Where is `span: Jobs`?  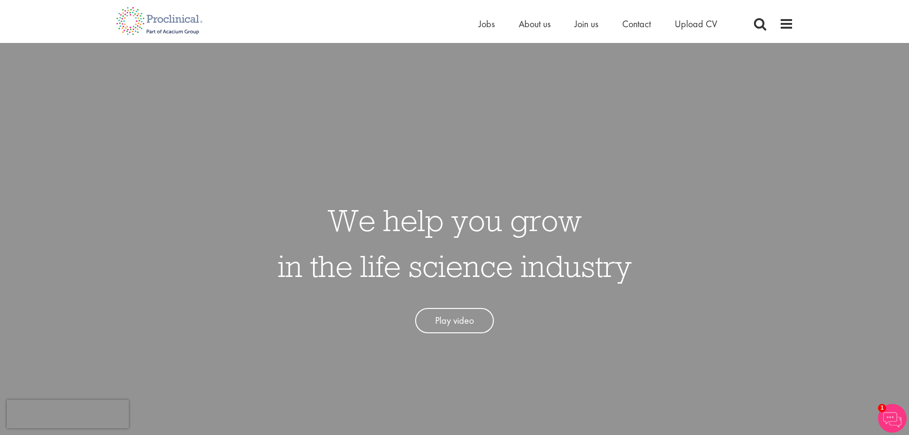 span: Jobs is located at coordinates (487, 24).